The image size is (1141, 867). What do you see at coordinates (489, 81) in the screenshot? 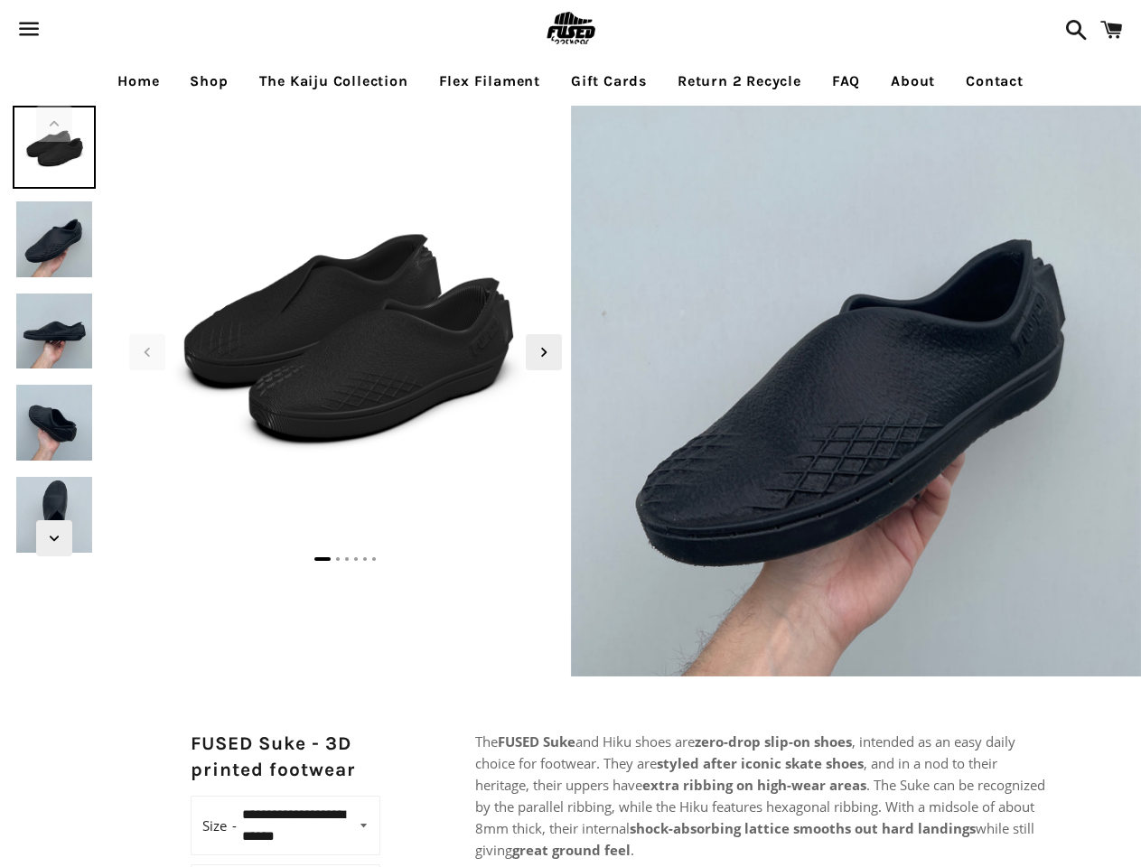
I see `a: Flex Filament` at bounding box center [489, 81].